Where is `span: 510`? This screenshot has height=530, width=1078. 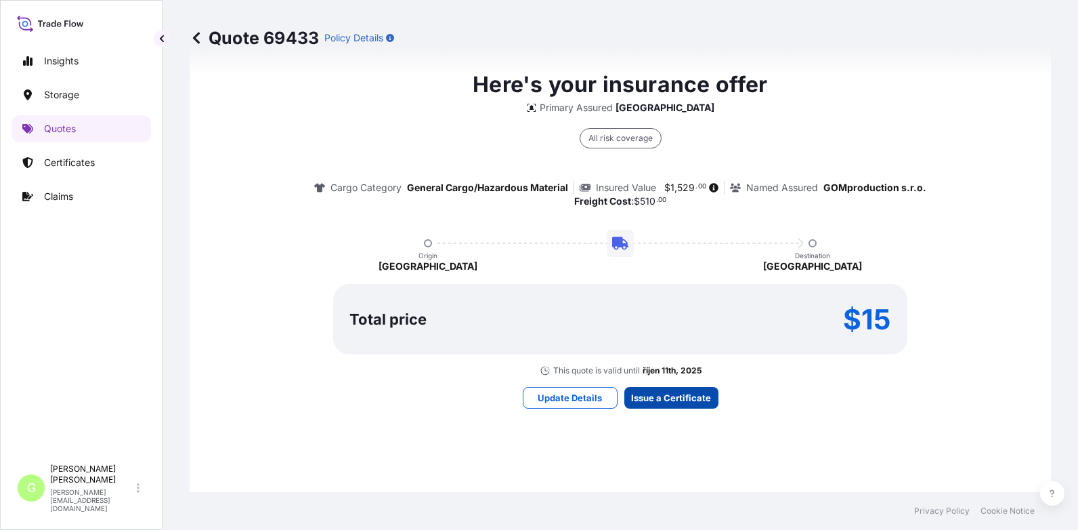 span: 510 is located at coordinates (648, 201).